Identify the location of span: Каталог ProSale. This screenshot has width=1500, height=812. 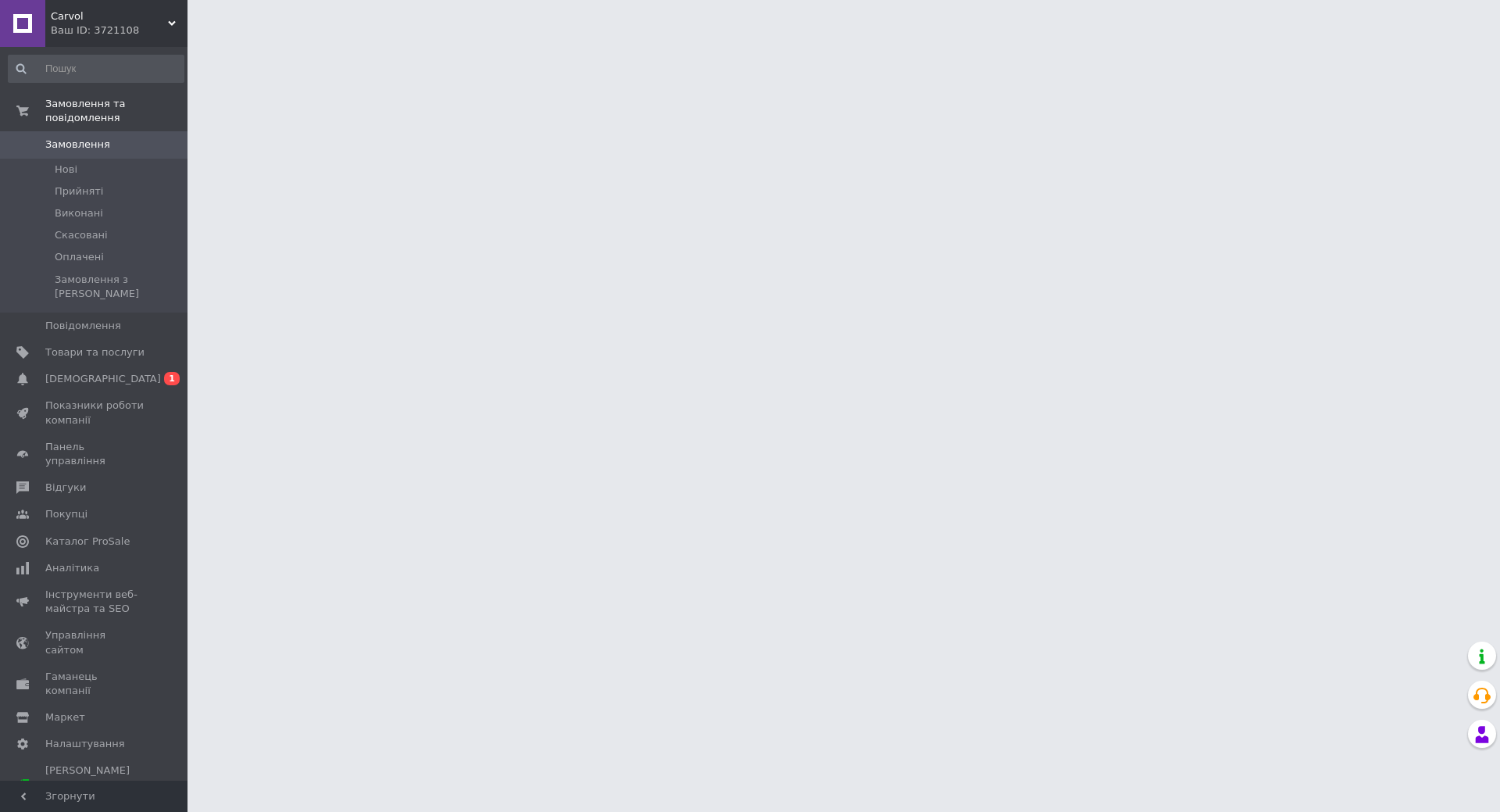
(88, 541).